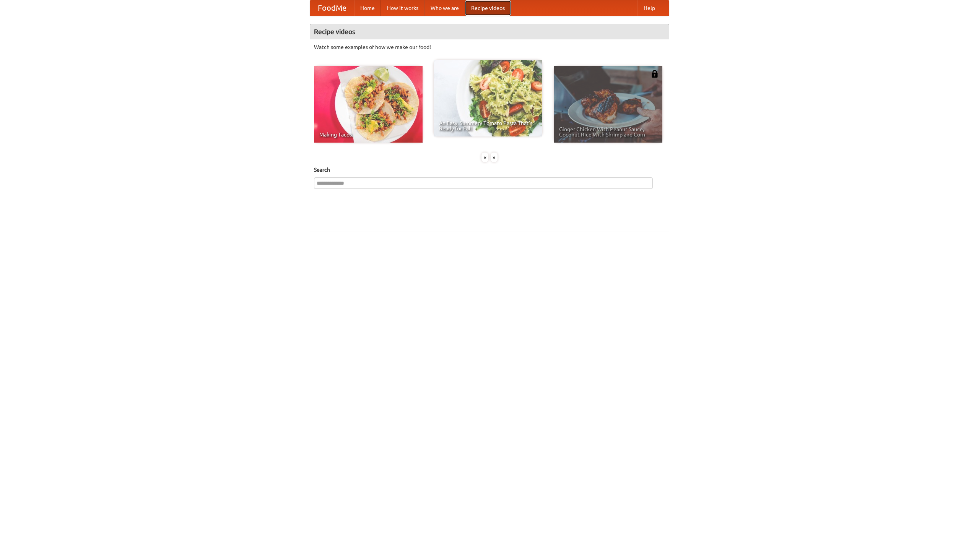  What do you see at coordinates (490, 170) in the screenshot?
I see `h5: Search` at bounding box center [490, 170].